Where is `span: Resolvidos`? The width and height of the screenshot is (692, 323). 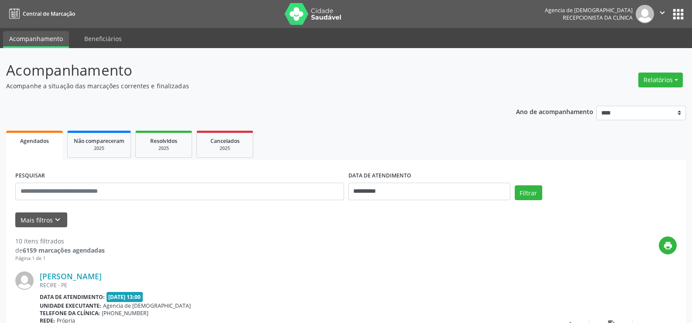
span: Resolvidos is located at coordinates (164, 141).